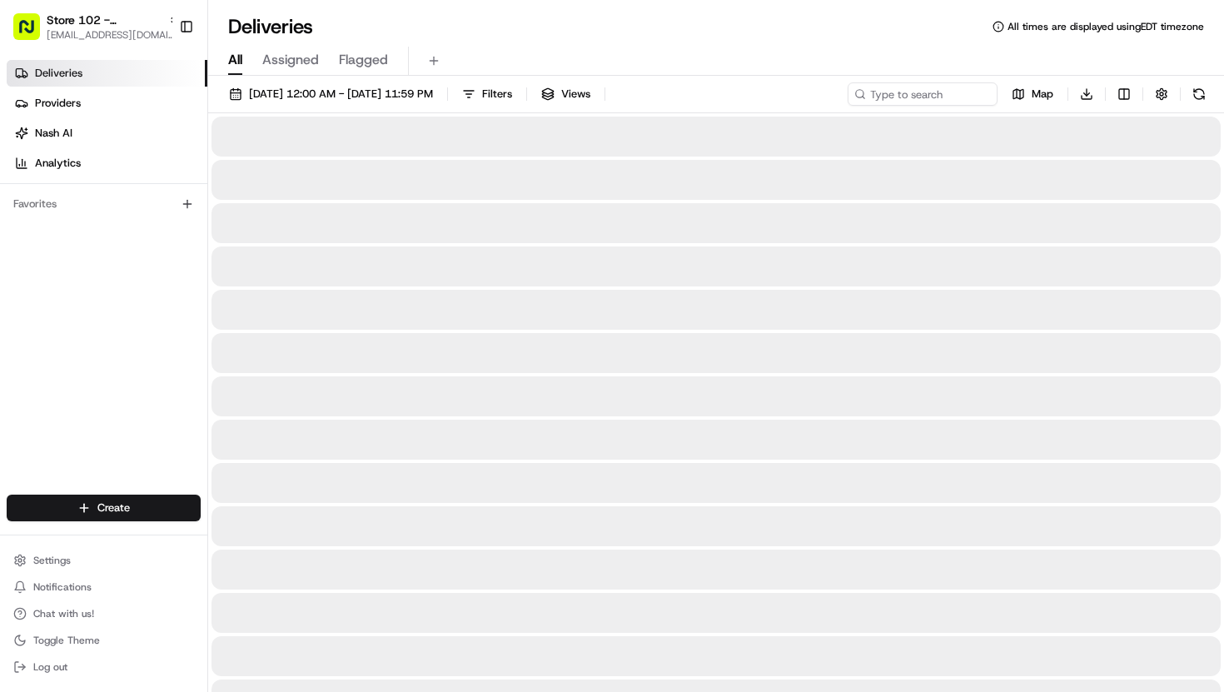 Image resolution: width=1224 pixels, height=692 pixels. What do you see at coordinates (103, 614) in the screenshot?
I see `button: Chat with us!` at bounding box center [103, 614].